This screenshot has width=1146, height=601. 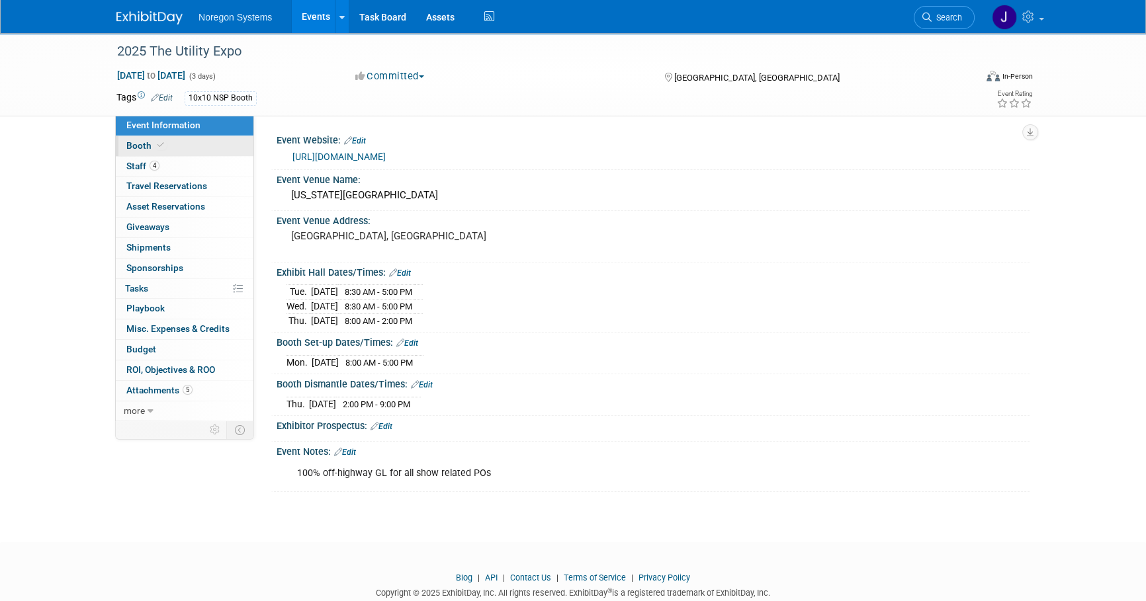 What do you see at coordinates (148, 227) in the screenshot?
I see `span: Giveaways` at bounding box center [148, 227].